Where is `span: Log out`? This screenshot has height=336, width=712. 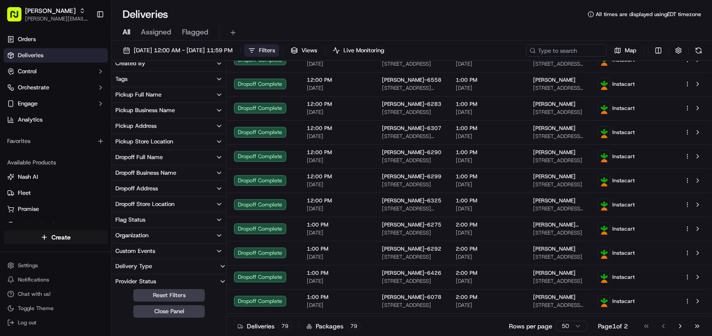 span: Log out is located at coordinates (27, 323).